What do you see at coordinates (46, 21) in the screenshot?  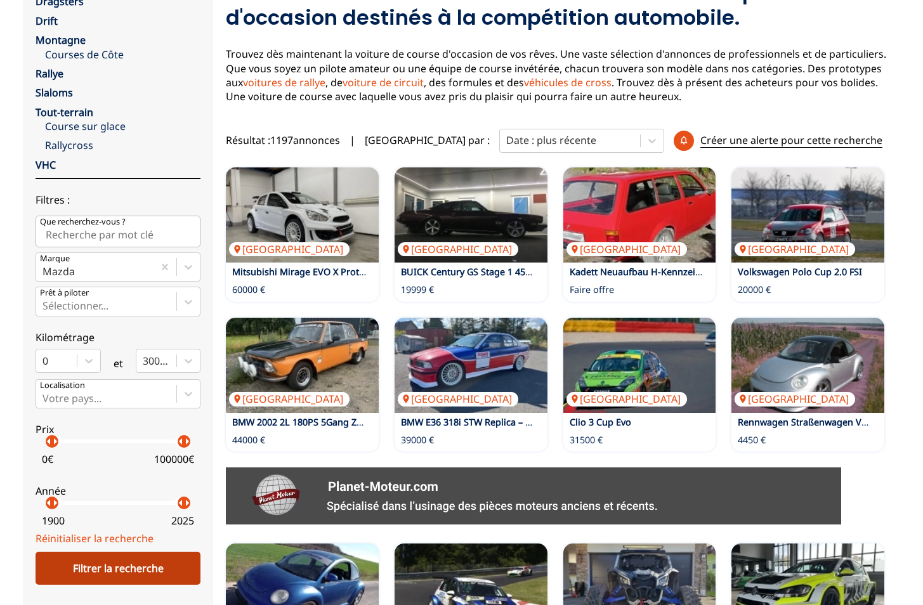 I see `a: Drift` at bounding box center [46, 21].